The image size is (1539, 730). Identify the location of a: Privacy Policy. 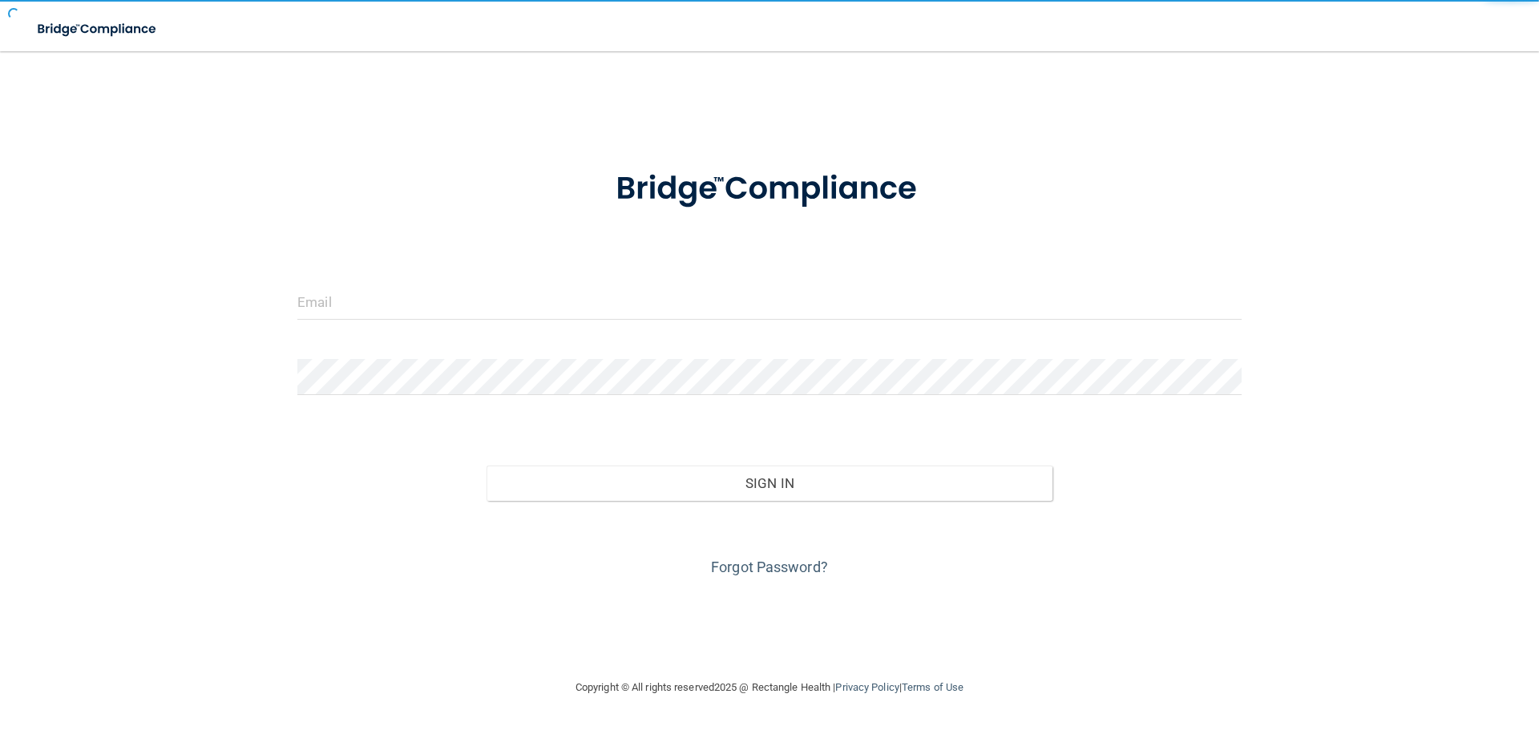
(866, 687).